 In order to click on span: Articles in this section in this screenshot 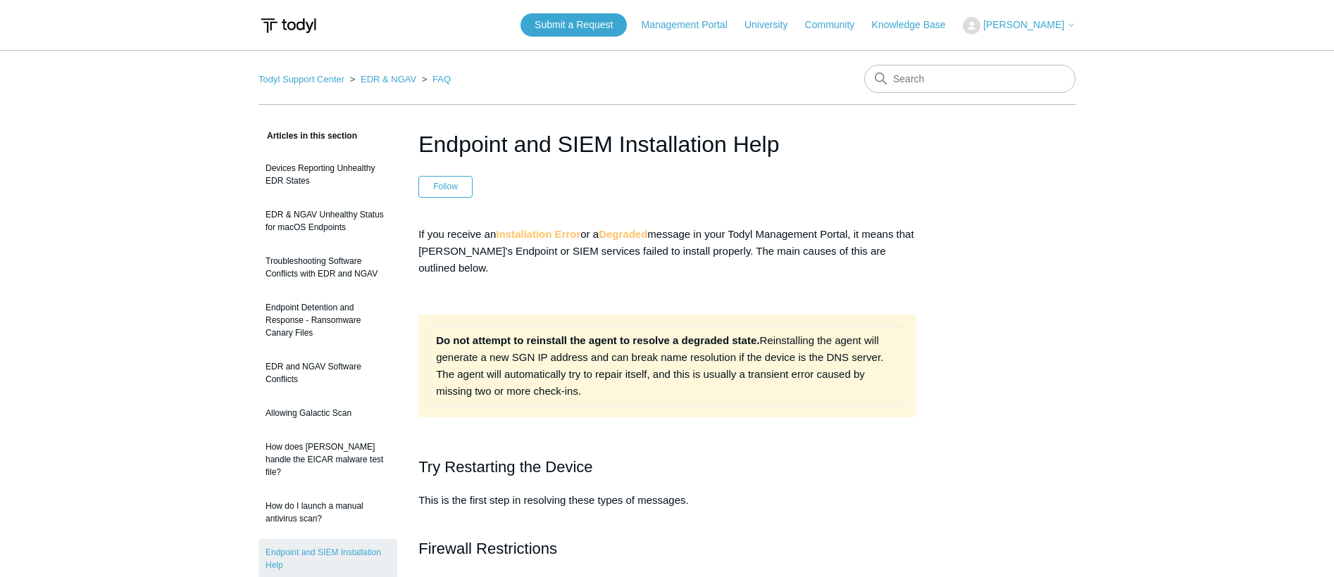, I will do `click(308, 136)`.